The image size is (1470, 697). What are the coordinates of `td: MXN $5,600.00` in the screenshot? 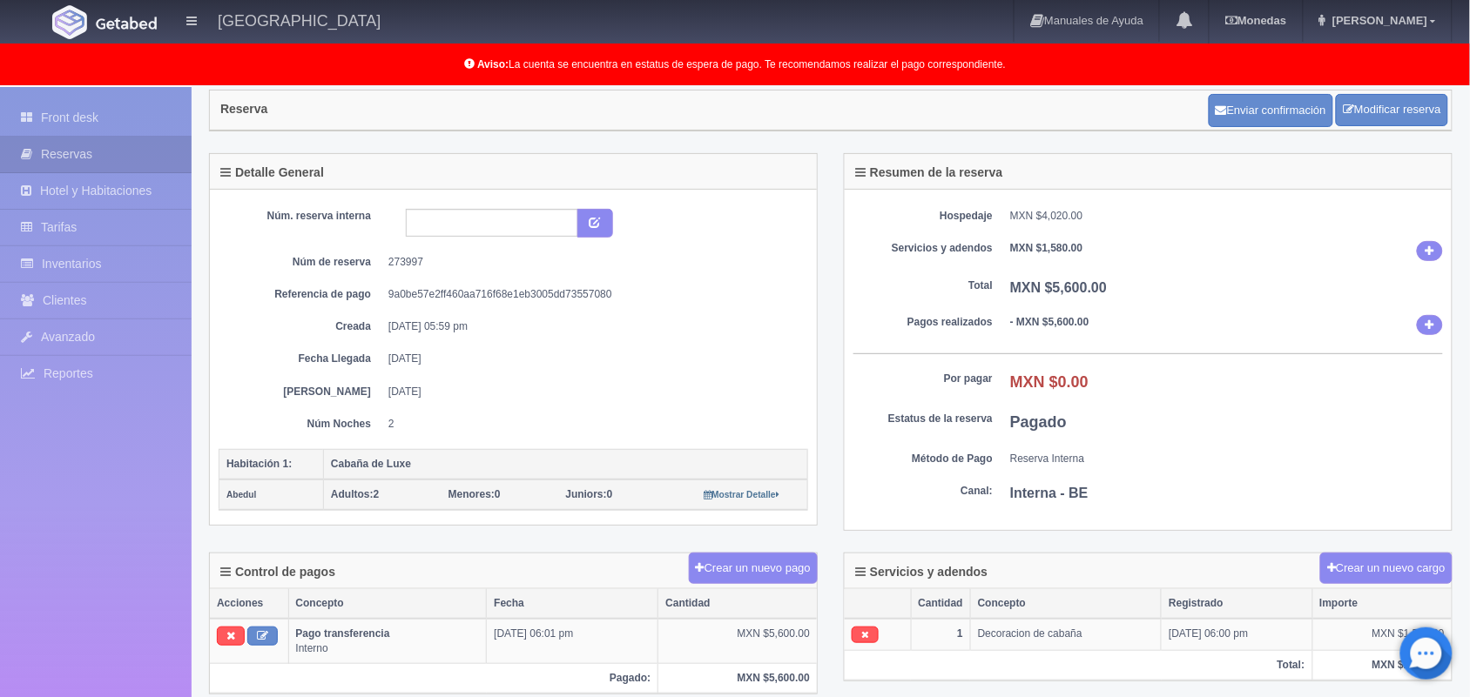 It's located at (738, 642).